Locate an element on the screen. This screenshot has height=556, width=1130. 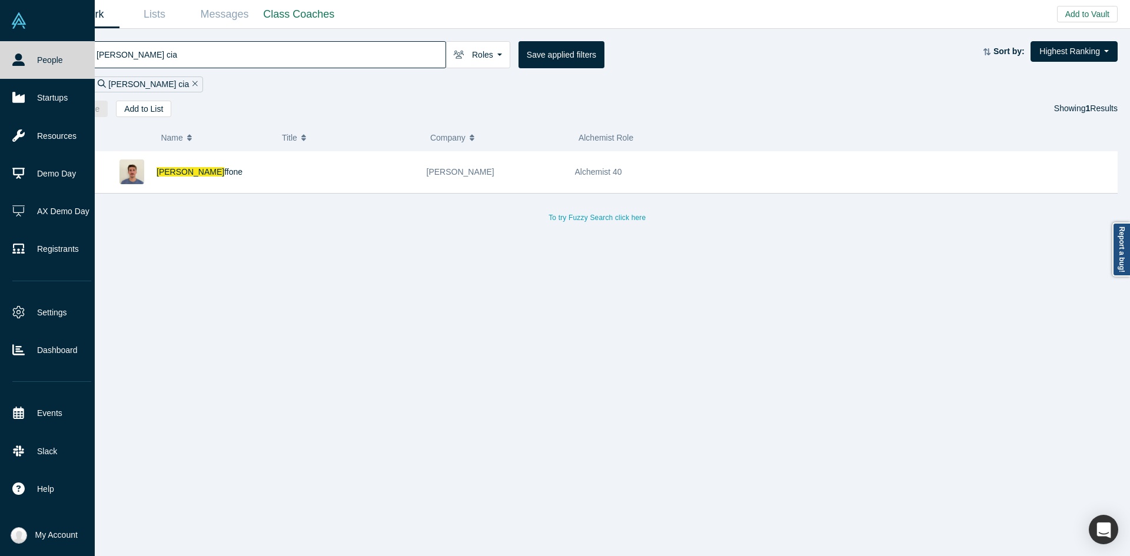
button: Add to Vault is located at coordinates (1087, 14).